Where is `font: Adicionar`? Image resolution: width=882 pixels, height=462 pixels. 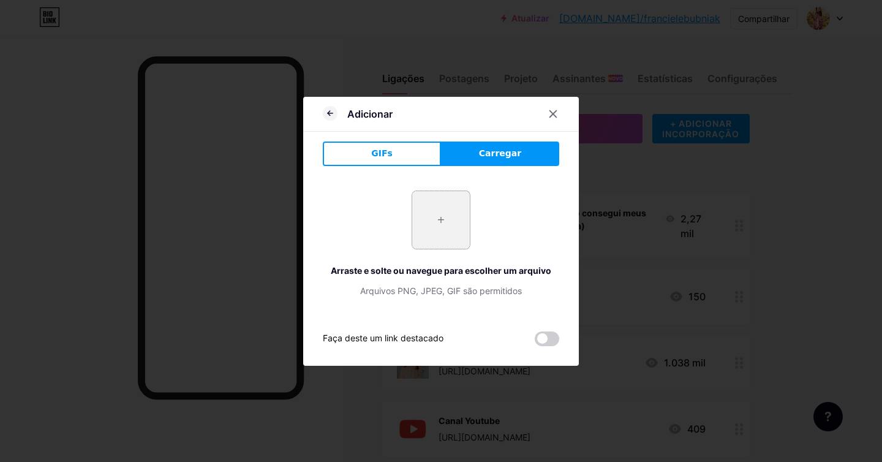
font: Adicionar is located at coordinates (370, 114).